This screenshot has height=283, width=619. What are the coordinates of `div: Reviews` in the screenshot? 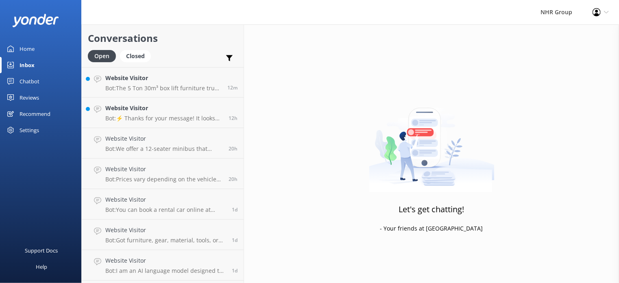 It's located at (29, 98).